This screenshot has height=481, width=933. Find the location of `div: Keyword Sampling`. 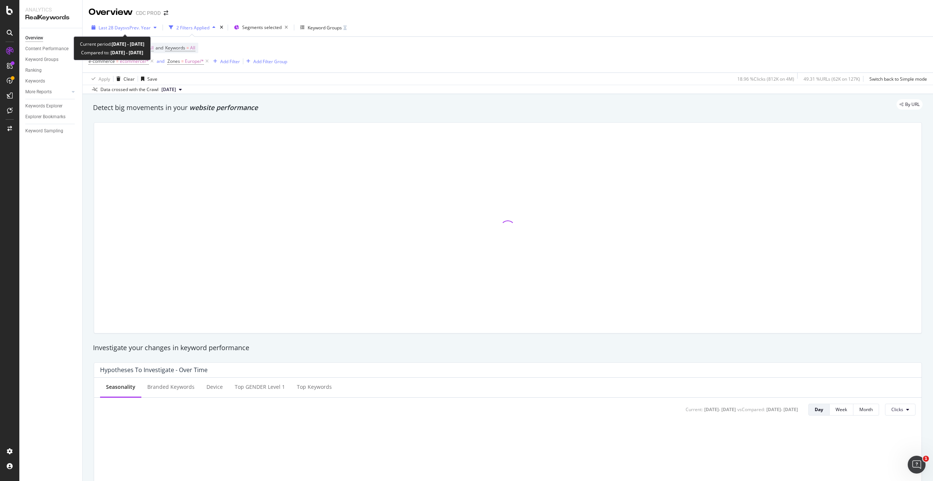

div: Keyword Sampling is located at coordinates (44, 131).